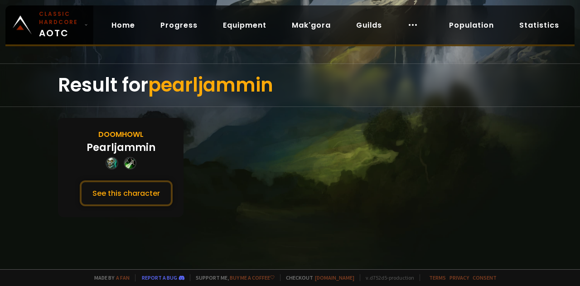 The width and height of the screenshot is (580, 286). What do you see at coordinates (123, 277) in the screenshot?
I see `a: a fan` at bounding box center [123, 277].